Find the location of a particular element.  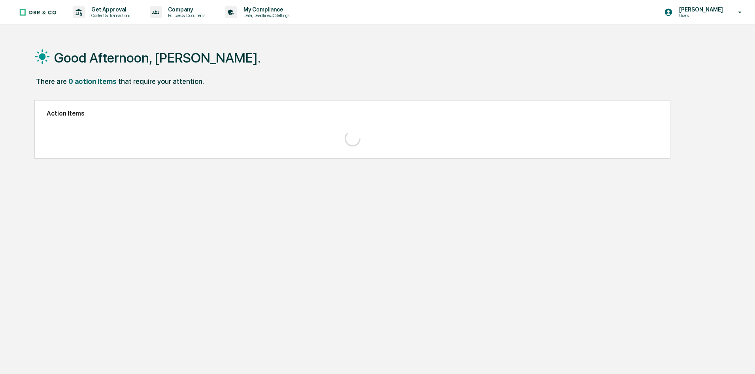

p: Data, Deadlines & Settings is located at coordinates (265, 15).